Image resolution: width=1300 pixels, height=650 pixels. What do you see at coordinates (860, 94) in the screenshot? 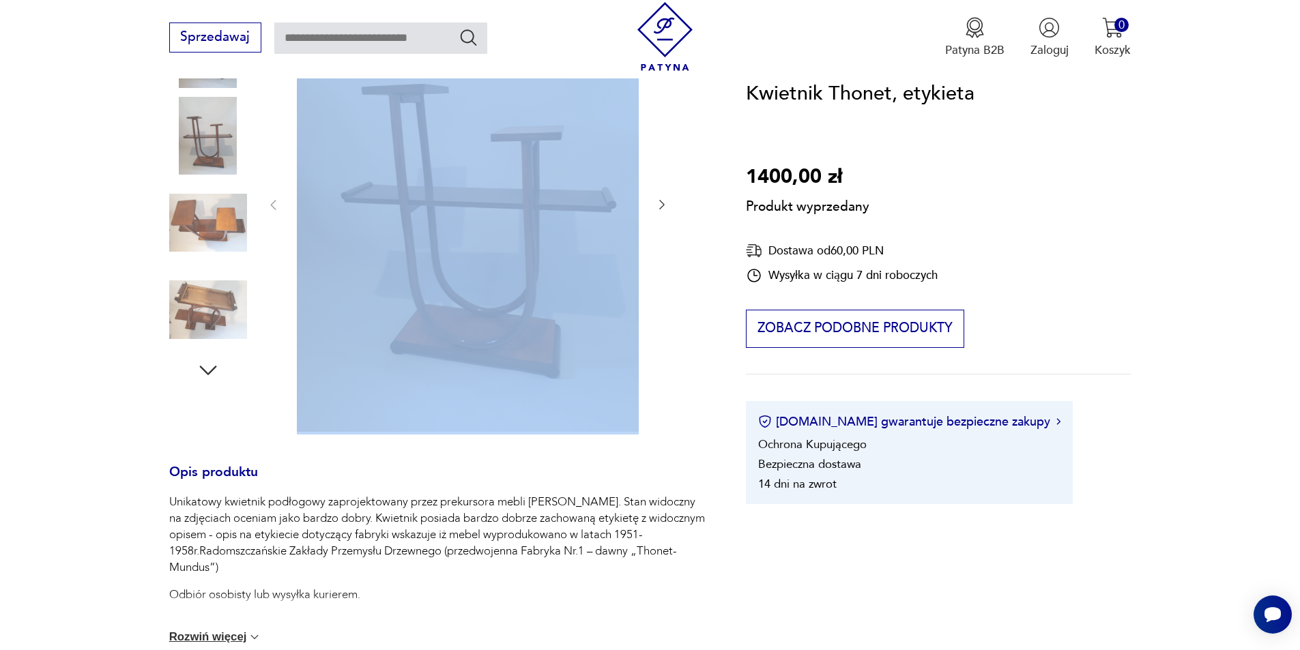
I see `h1: Kwietnik Thonet, etykieta` at bounding box center [860, 94].